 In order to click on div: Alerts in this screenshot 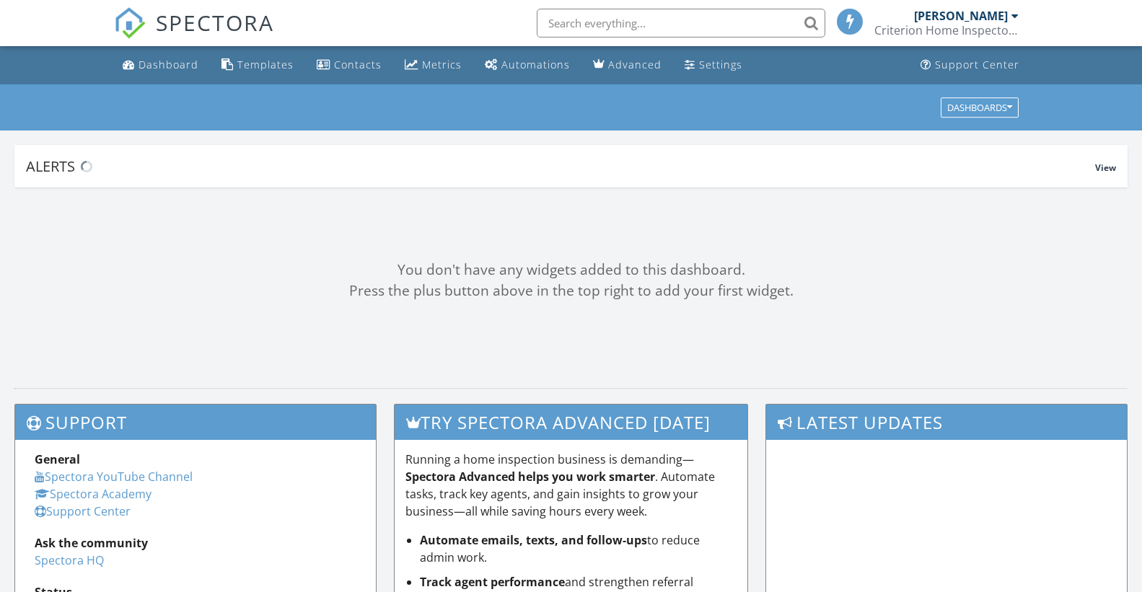, I will do `click(560, 166)`.